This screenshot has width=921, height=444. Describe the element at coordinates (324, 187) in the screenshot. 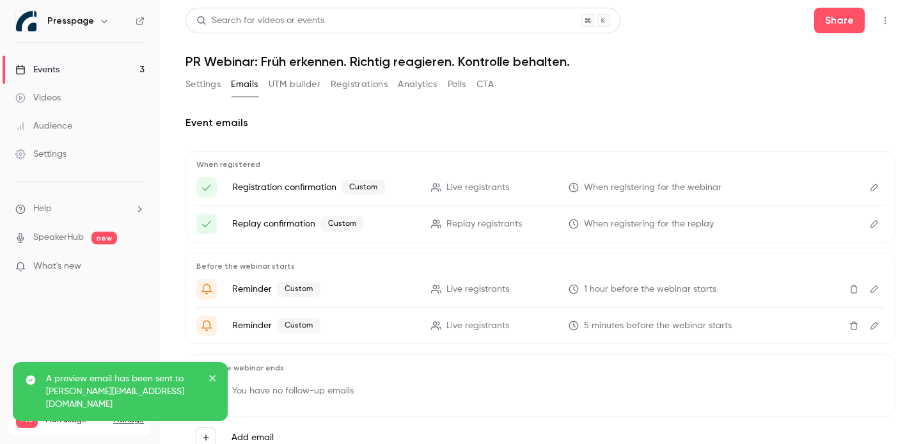

I see `p: Registration confirmation` at that location.